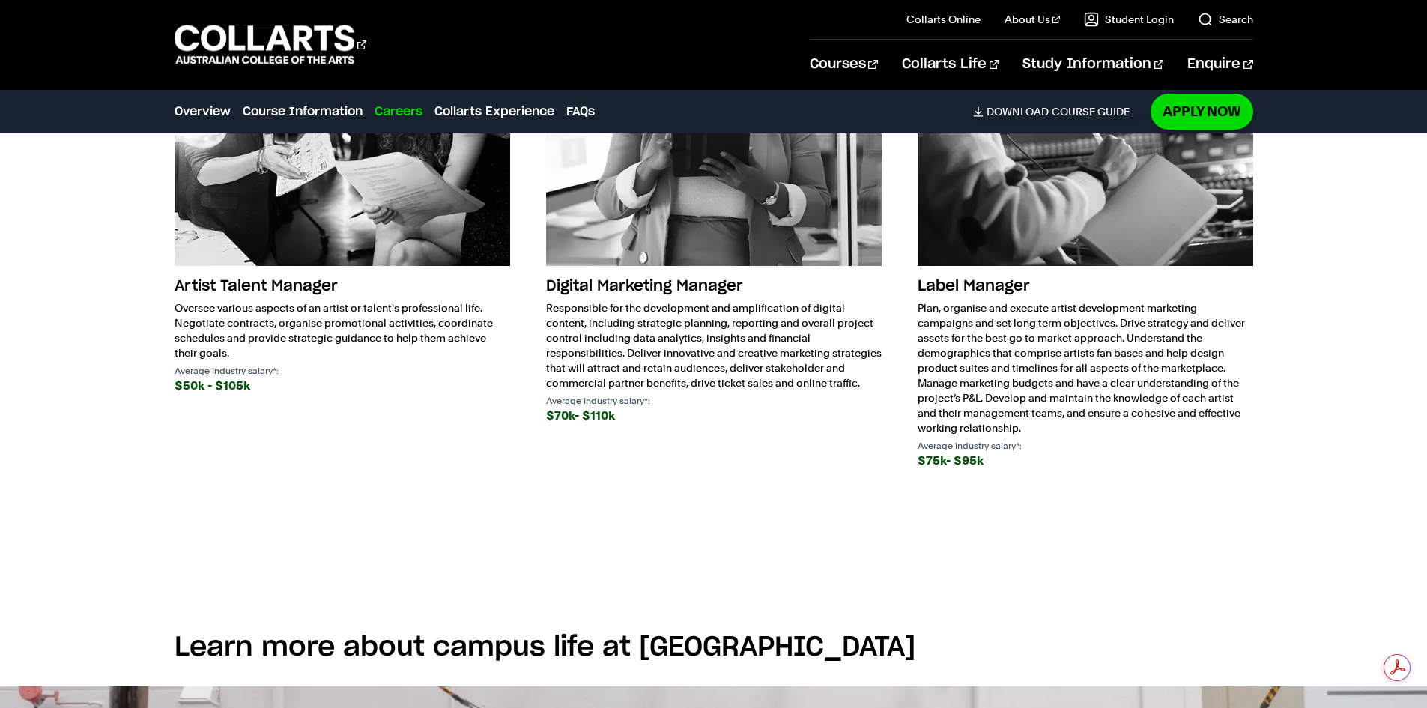 The width and height of the screenshot is (1427, 708). Describe the element at coordinates (342, 386) in the screenshot. I see `div: $50k - $105k` at that location.